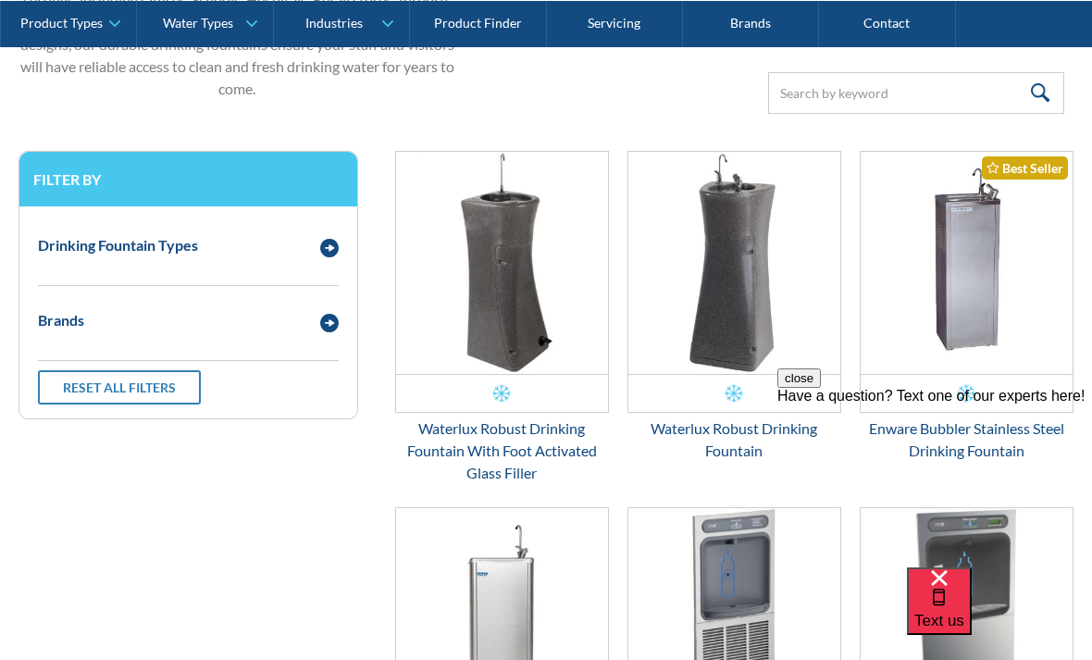 This screenshot has height=660, width=1092. I want to click on div: Waterlux Robust Drinking Fountain With Foot Activated Glass Filler, so click(501, 451).